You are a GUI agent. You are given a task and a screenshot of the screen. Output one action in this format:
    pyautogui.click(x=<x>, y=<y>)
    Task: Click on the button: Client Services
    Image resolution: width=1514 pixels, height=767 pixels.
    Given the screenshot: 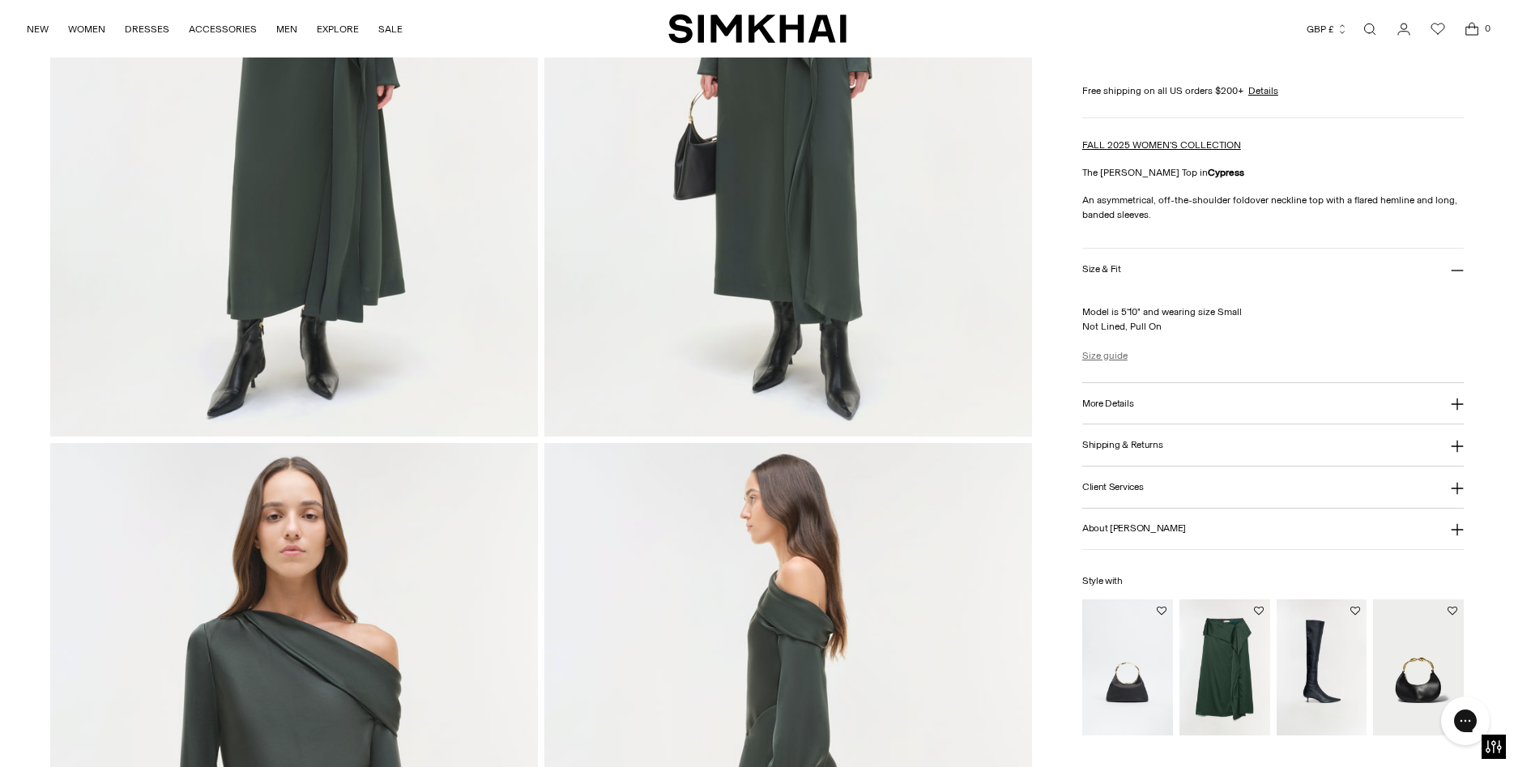 What is the action you would take?
    pyautogui.click(x=1274, y=487)
    